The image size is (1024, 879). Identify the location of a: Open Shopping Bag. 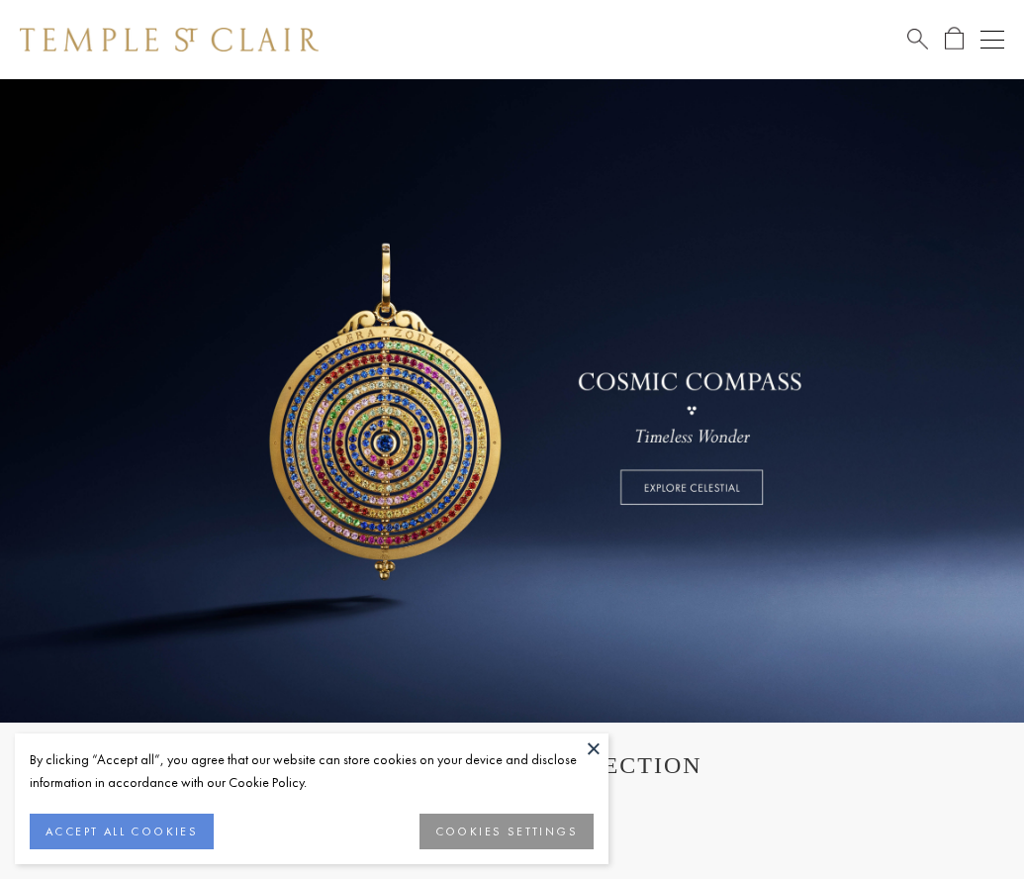
(954, 39).